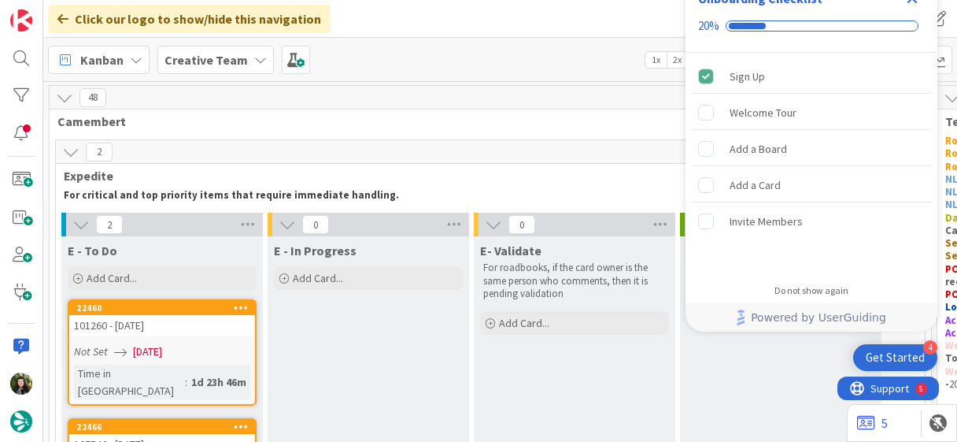 The width and height of the screenshot is (957, 442). What do you see at coordinates (231, 194) in the screenshot?
I see `strong: For critical and top priority items that require immediate handling.` at bounding box center [231, 194].